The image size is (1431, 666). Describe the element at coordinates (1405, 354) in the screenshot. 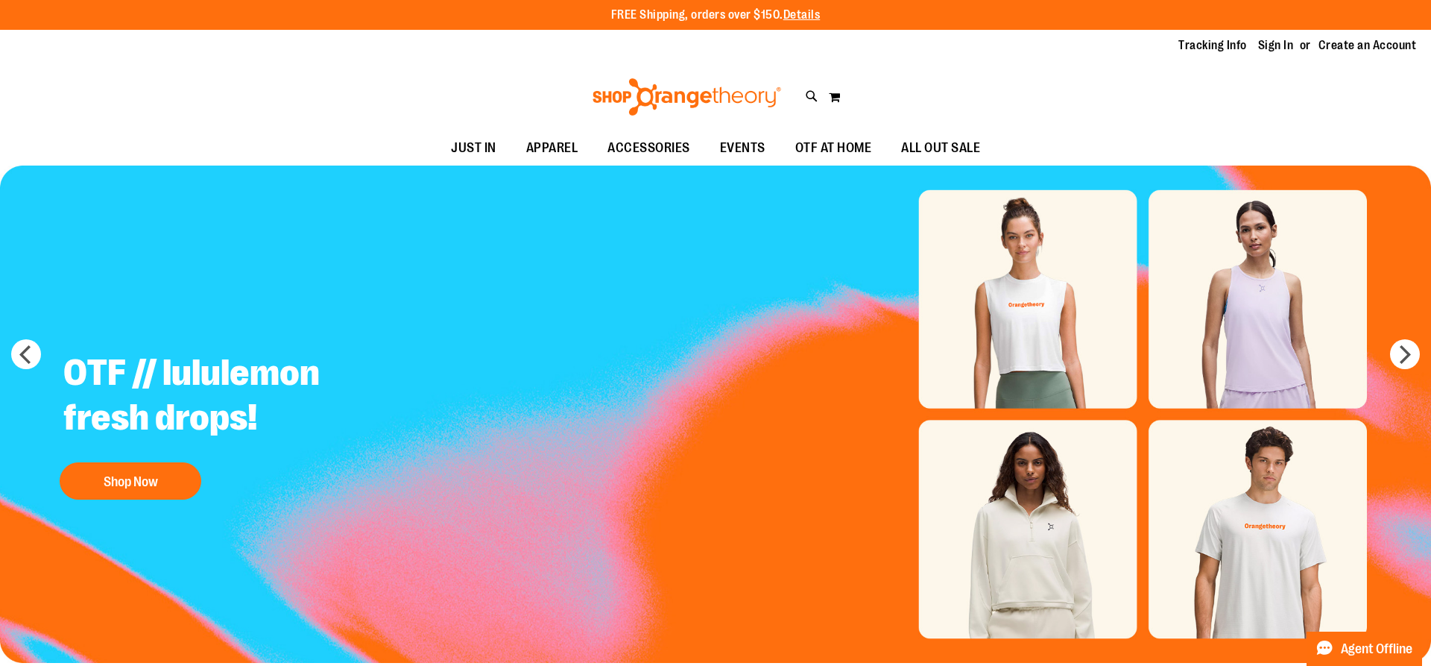

I see `button: next` at that location.